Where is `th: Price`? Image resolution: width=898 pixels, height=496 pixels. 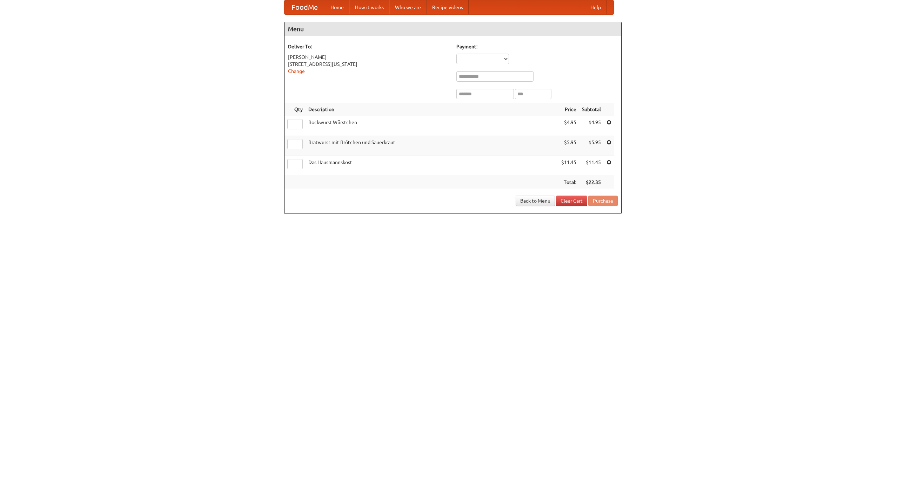
th: Price is located at coordinates (568, 109).